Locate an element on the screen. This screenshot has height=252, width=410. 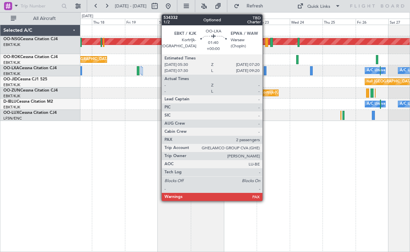
a: OO-NSGCessna Citation CJ4 is located at coordinates (30, 39).